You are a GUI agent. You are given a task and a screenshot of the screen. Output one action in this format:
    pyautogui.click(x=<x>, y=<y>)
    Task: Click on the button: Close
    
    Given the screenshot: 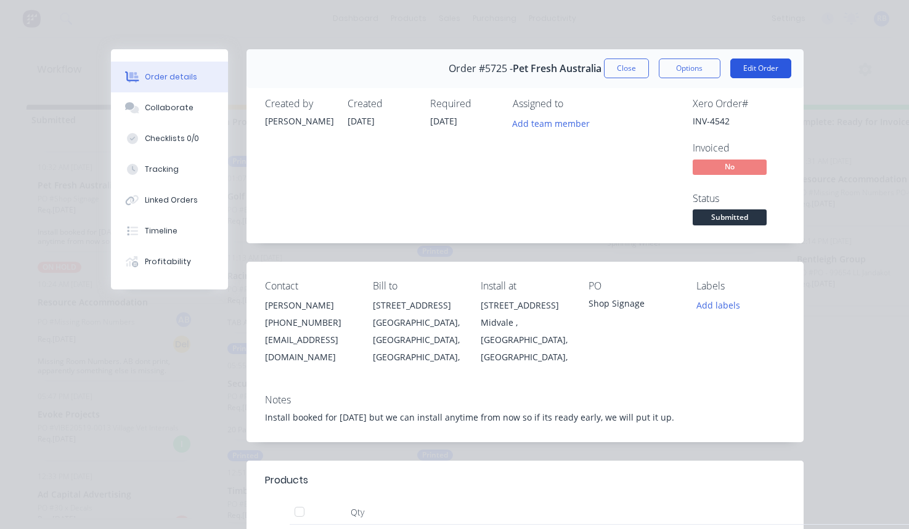 What is the action you would take?
    pyautogui.click(x=626, y=68)
    